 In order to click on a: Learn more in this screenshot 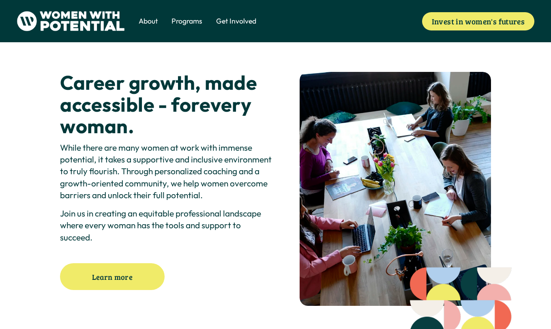, I will do `click(112, 276)`.